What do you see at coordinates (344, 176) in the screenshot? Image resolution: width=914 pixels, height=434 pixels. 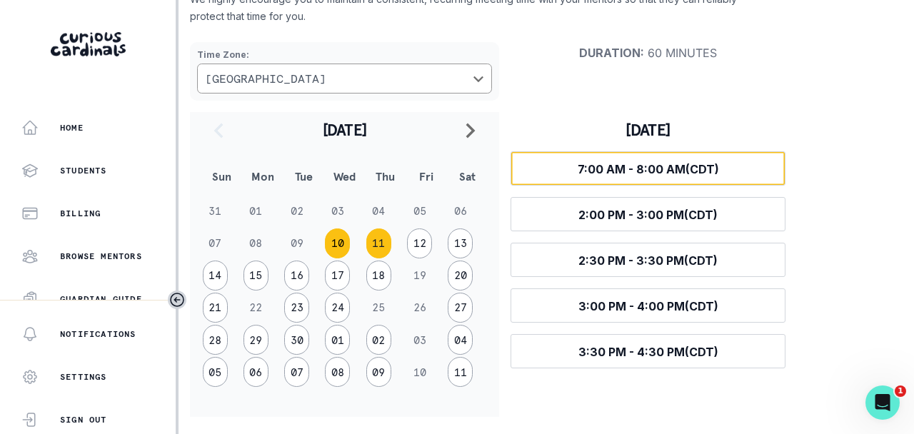 I see `th: Wed` at bounding box center [344, 176].